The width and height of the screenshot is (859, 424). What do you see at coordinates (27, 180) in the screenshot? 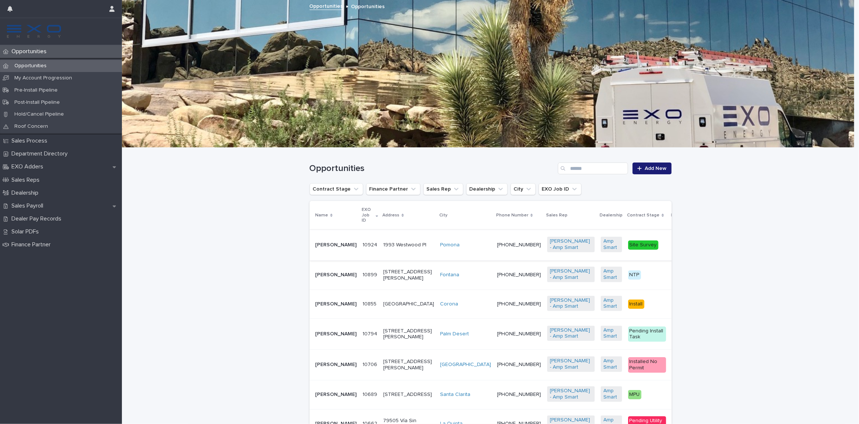
I see `p: Sales Reps` at bounding box center [27, 180].